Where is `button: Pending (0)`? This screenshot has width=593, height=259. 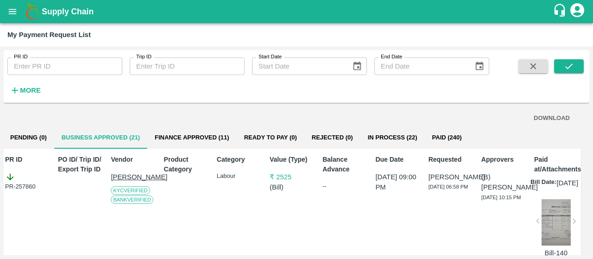 button: Pending (0) is located at coordinates (28, 138).